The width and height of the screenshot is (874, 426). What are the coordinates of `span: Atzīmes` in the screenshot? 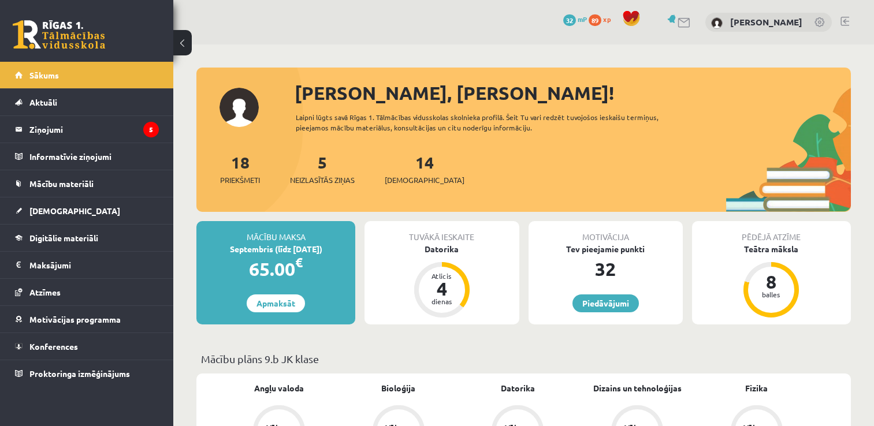 It's located at (45, 292).